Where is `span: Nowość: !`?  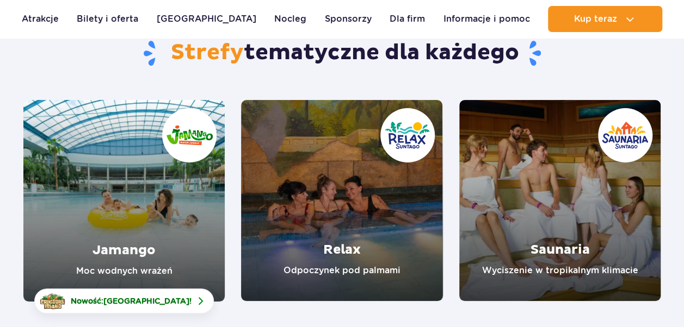
span: Nowość: ! is located at coordinates (131, 301).